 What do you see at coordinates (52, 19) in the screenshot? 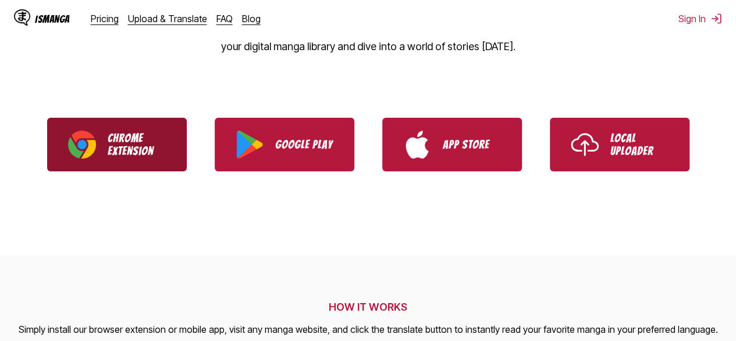
I see `a: IsManga LogoIsManga` at bounding box center [52, 19].